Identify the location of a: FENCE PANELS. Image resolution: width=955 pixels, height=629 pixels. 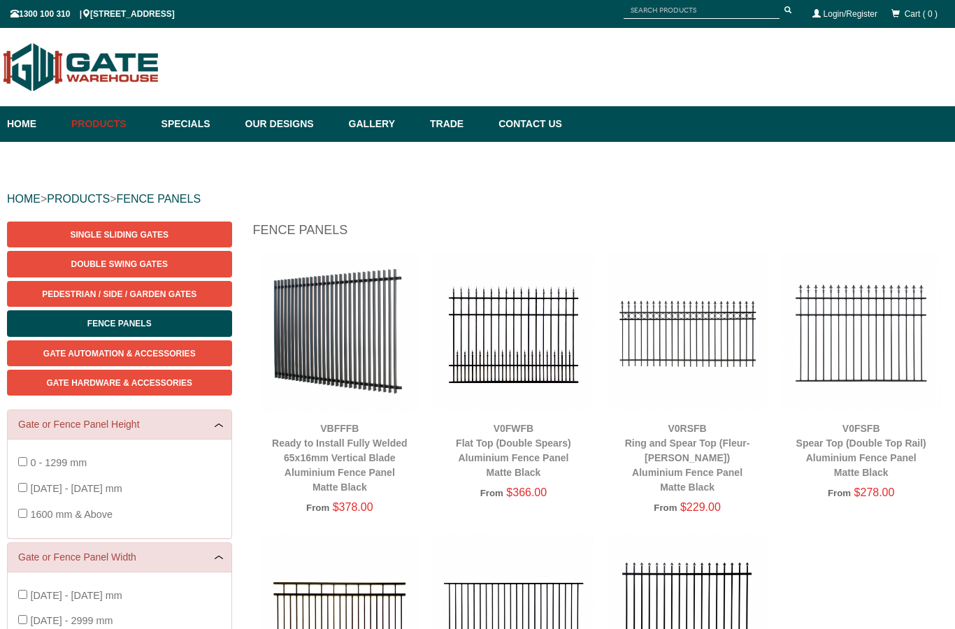
(158, 199).